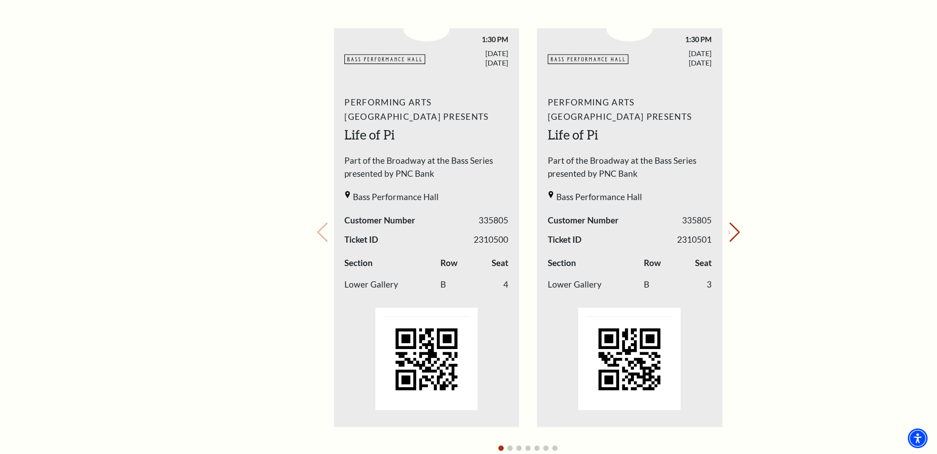  What do you see at coordinates (322, 233) in the screenshot?
I see `button: Previous slide` at bounding box center [322, 233].